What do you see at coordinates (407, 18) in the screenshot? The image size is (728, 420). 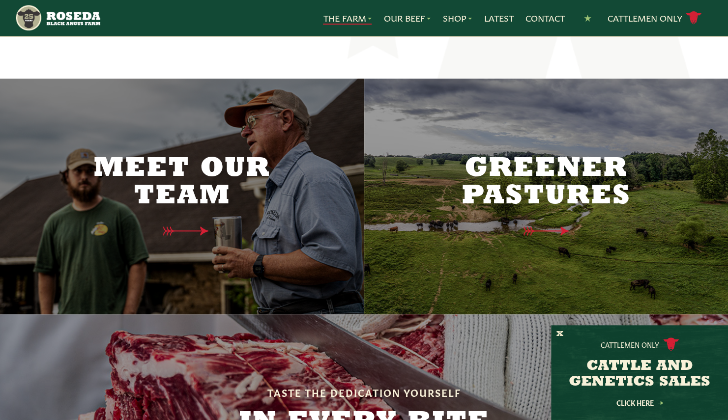 I see `a: Our Beef` at bounding box center [407, 18].